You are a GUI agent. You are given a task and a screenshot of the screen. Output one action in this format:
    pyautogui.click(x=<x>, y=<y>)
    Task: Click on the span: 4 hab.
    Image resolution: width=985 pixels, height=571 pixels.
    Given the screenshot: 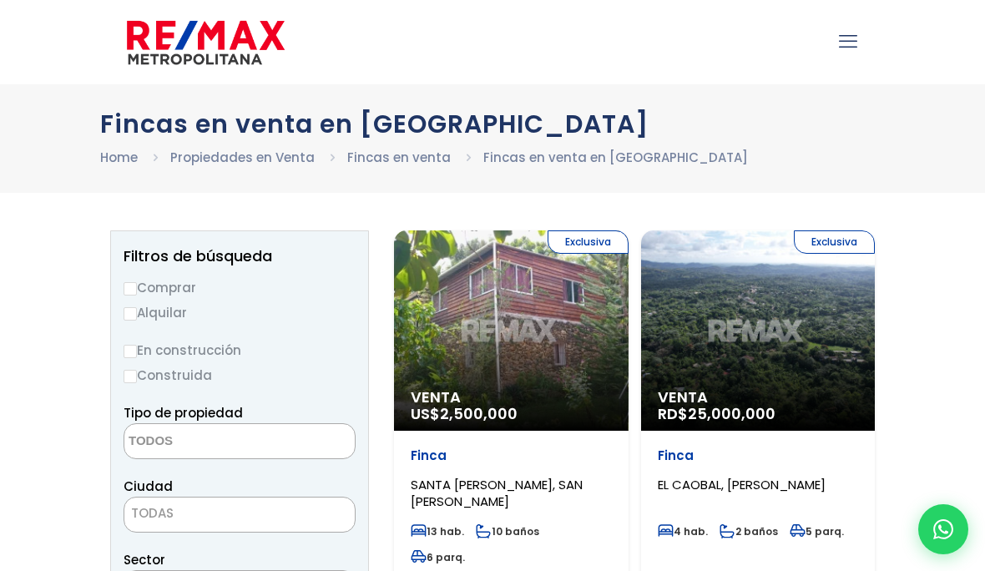 What is the action you would take?
    pyautogui.click(x=683, y=531)
    